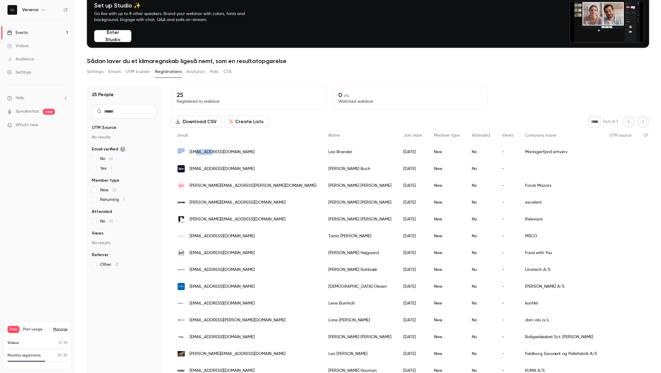  Describe the element at coordinates (197, 122) in the screenshot. I see `button: Download CSV` at that location.